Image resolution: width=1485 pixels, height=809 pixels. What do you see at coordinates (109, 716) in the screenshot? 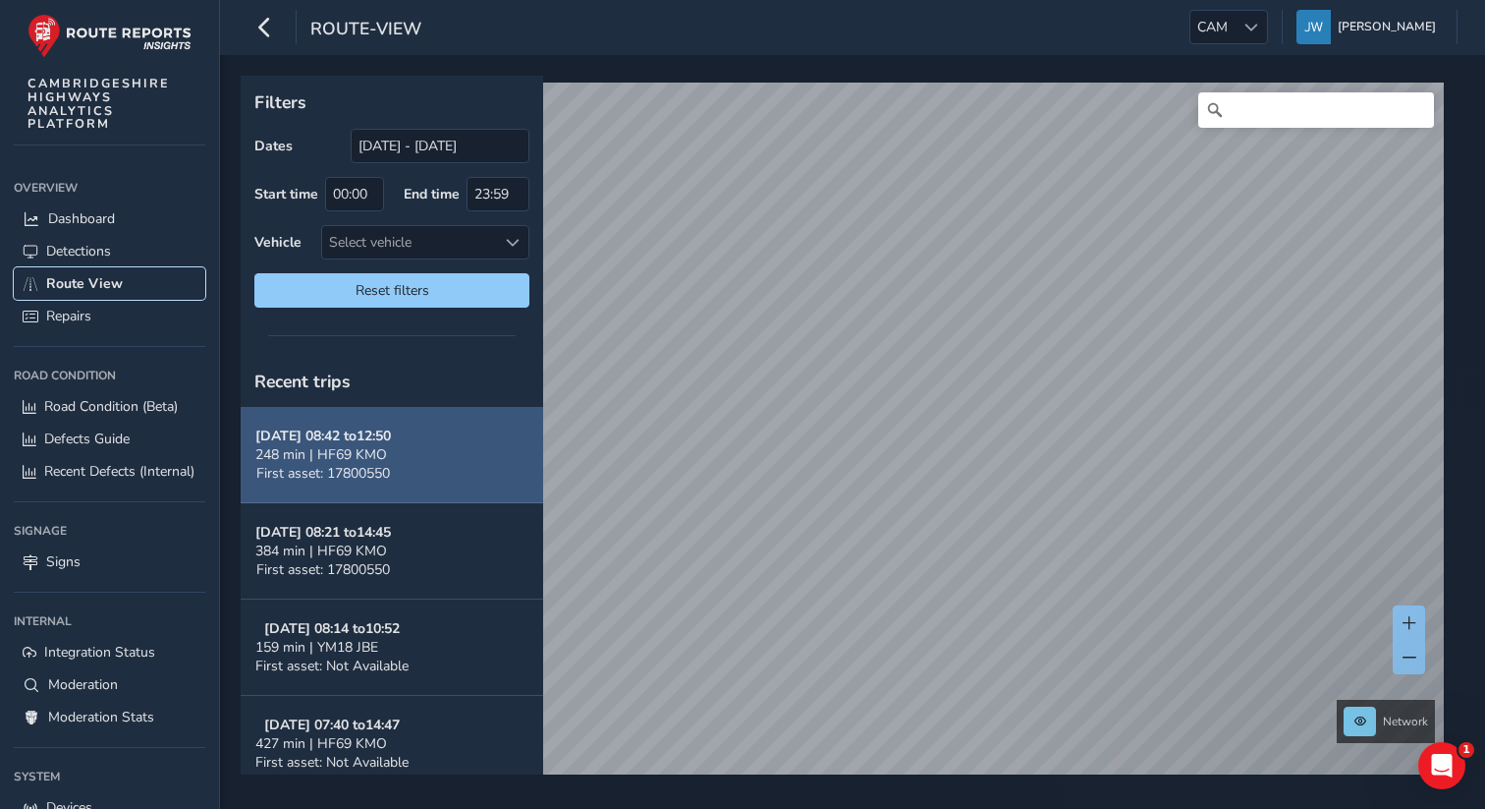
I see `a: Moderation Stats` at bounding box center [109, 716].